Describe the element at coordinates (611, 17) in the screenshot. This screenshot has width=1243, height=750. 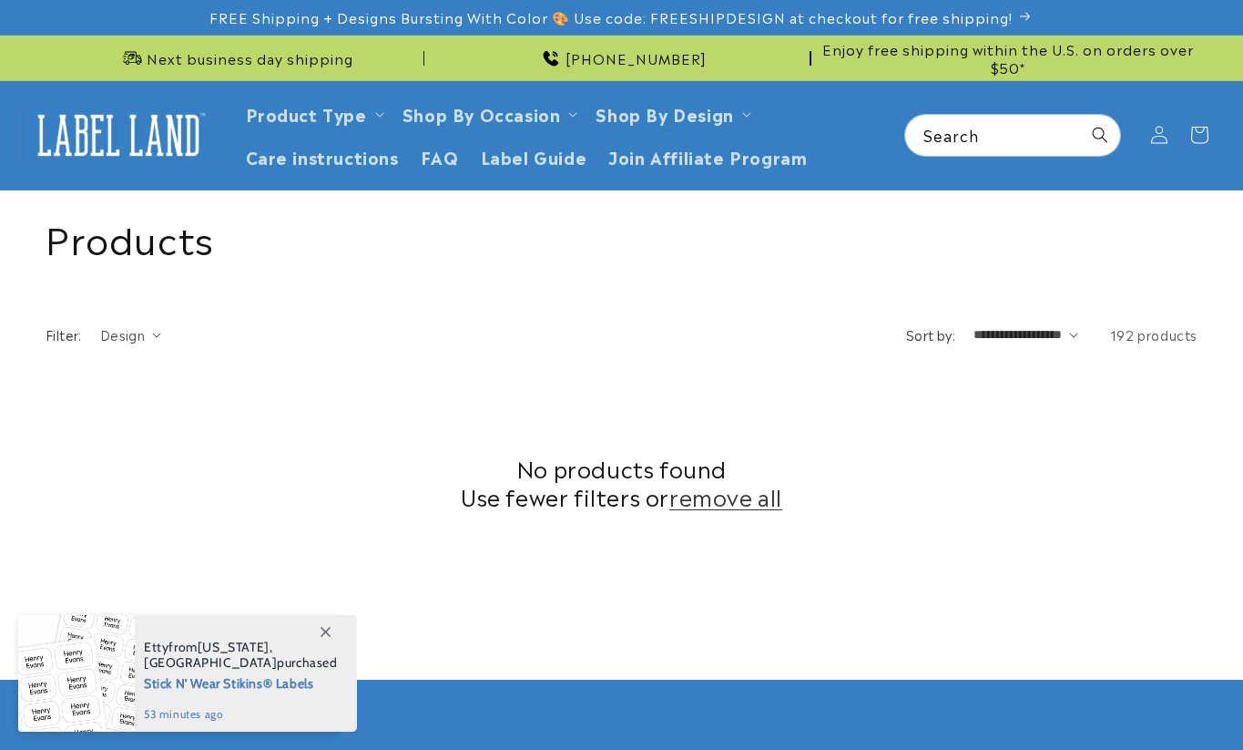
I see `span: FREE Shipping + Designs Bursting With Color 🎨 Use code: FREESHIPDESIGN at checkout for free shipp...` at that location.